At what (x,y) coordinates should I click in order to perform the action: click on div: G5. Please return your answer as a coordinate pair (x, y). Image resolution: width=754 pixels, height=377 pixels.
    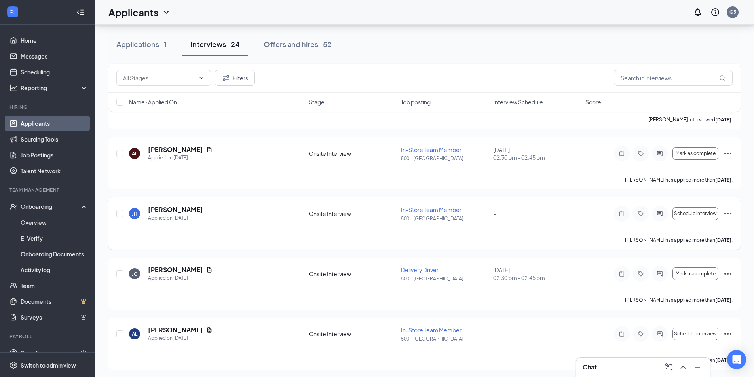
    Looking at the image, I should click on (733, 12).